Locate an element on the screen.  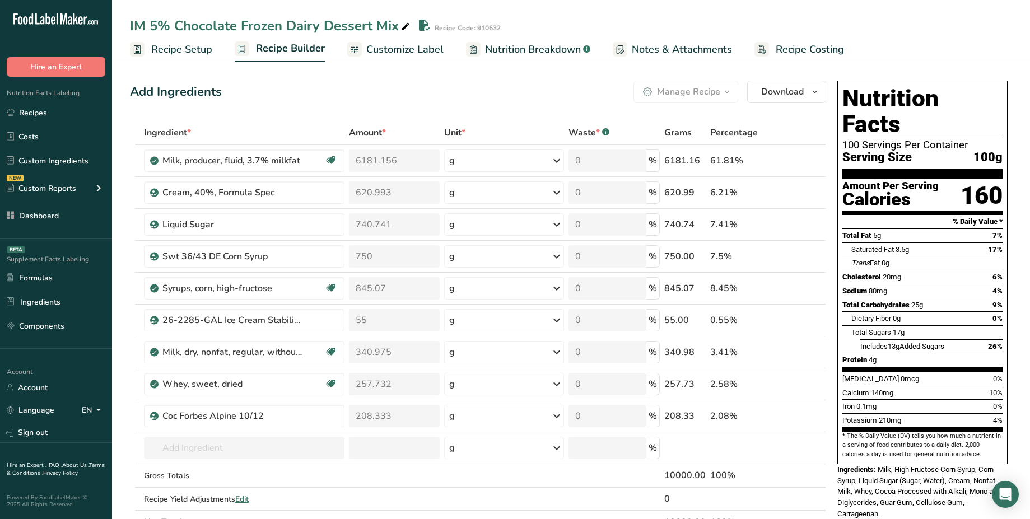
span: 26% is located at coordinates (995, 346).